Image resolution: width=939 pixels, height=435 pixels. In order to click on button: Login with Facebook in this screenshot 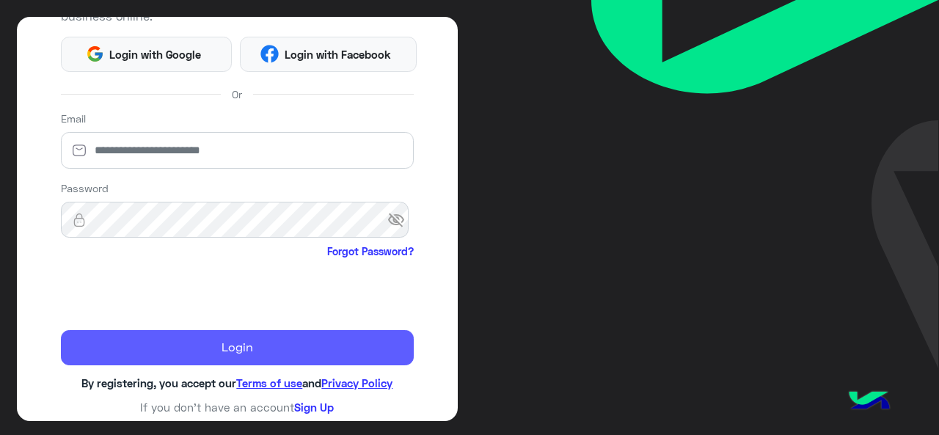, I will do `click(328, 54)`.